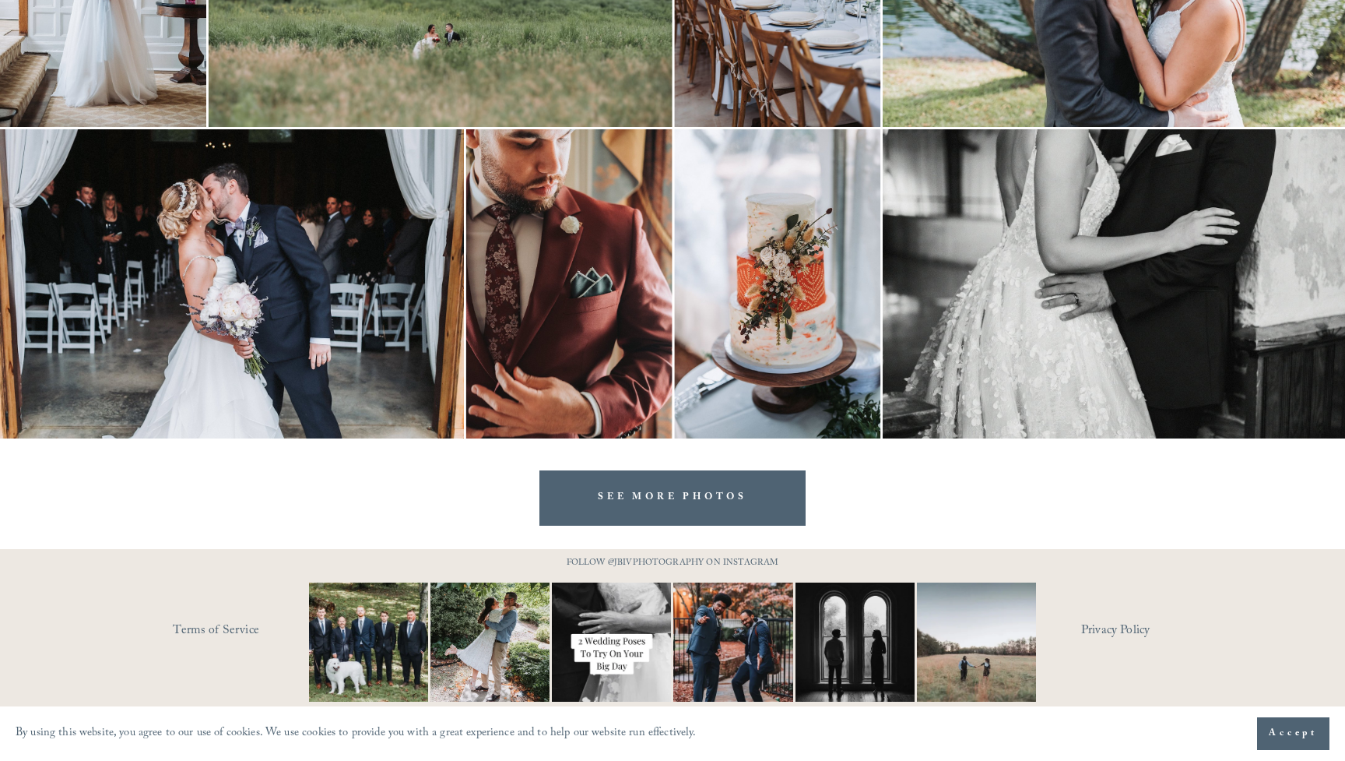 The height and width of the screenshot is (761, 1345). Describe the element at coordinates (263, 631) in the screenshot. I see `a: Terms of Service` at that location.